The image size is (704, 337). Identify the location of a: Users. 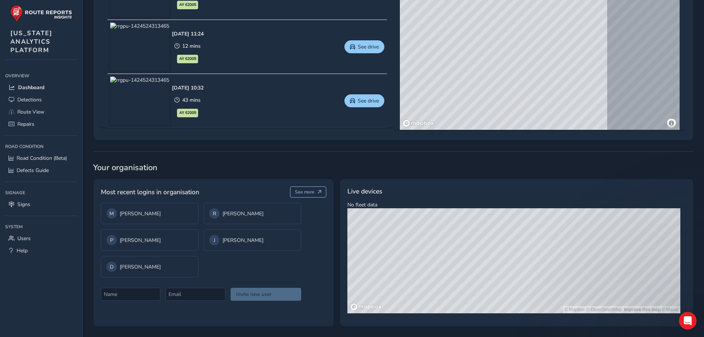
(41, 238).